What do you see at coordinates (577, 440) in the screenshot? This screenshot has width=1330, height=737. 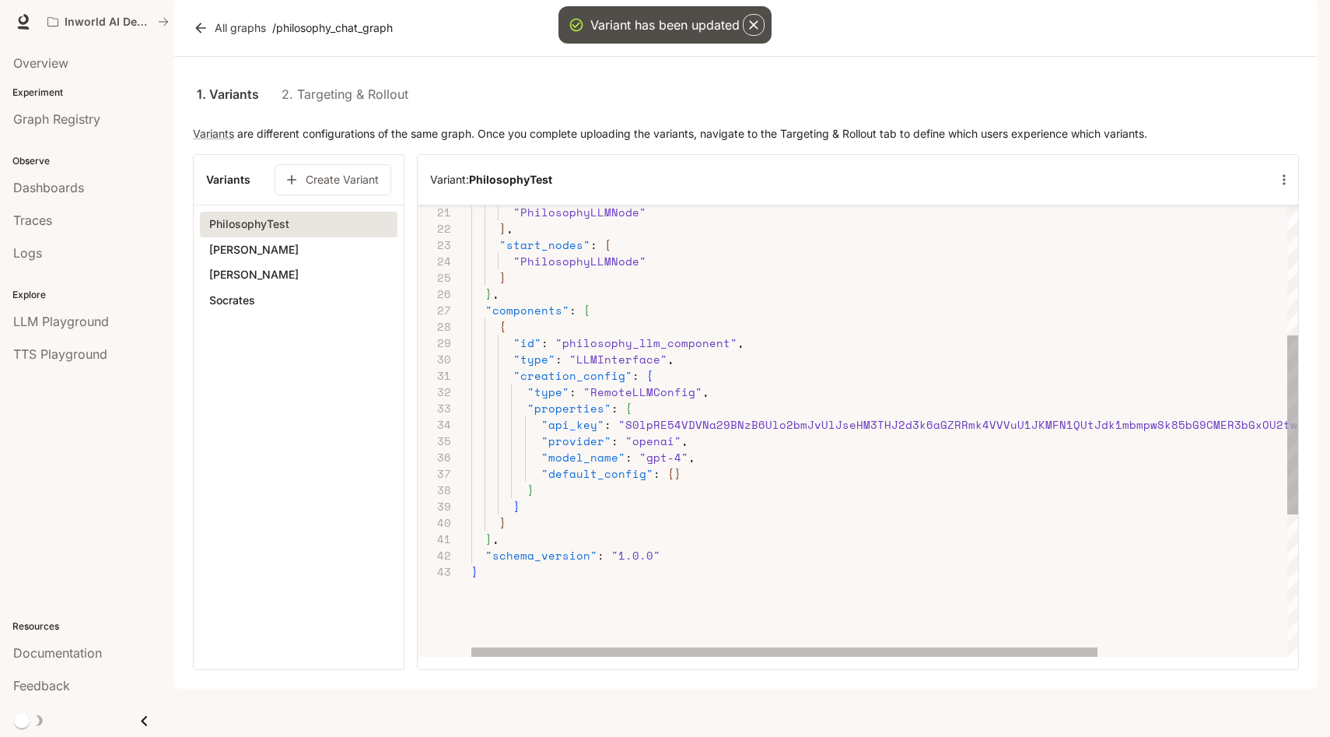 I see `span: "provider"` at bounding box center [577, 440].